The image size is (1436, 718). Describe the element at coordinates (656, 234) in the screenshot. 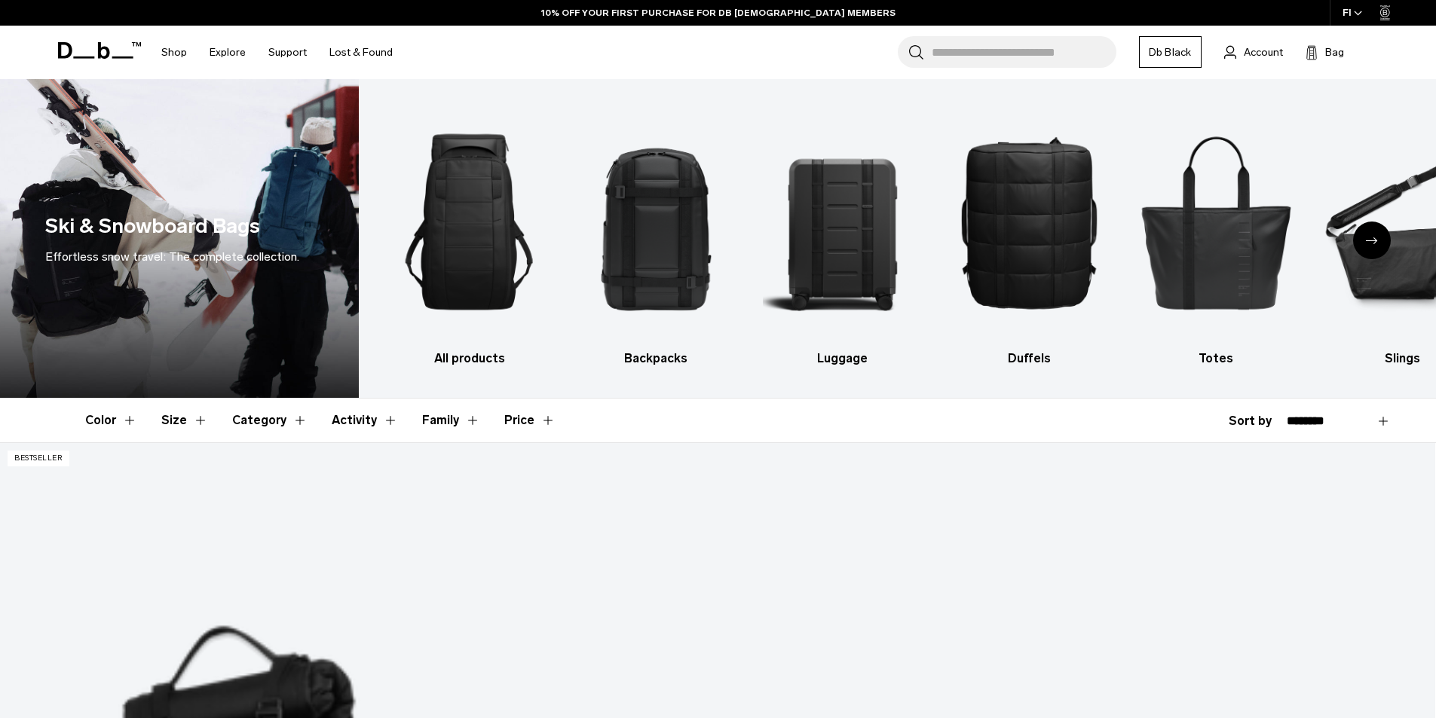

I see `a: Db Backpacks` at that location.